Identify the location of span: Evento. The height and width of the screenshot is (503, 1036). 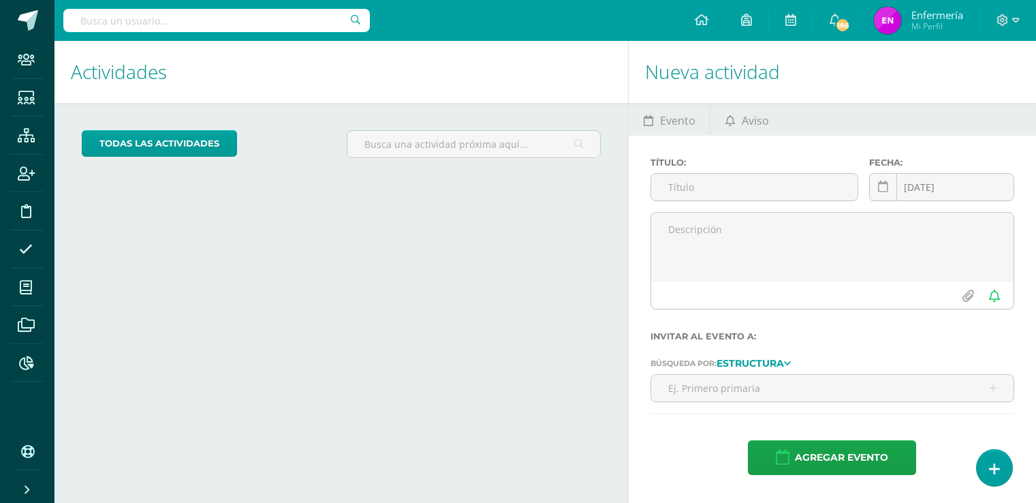
(678, 121).